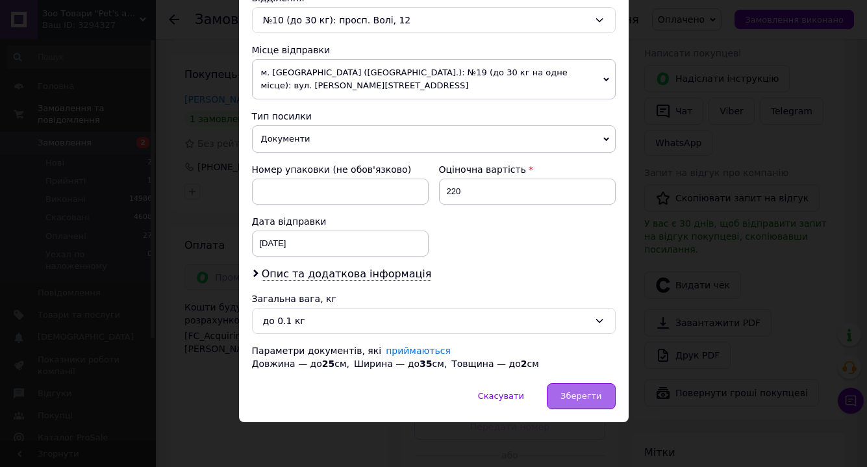 Image resolution: width=867 pixels, height=467 pixels. I want to click on a: приймаються, so click(418, 351).